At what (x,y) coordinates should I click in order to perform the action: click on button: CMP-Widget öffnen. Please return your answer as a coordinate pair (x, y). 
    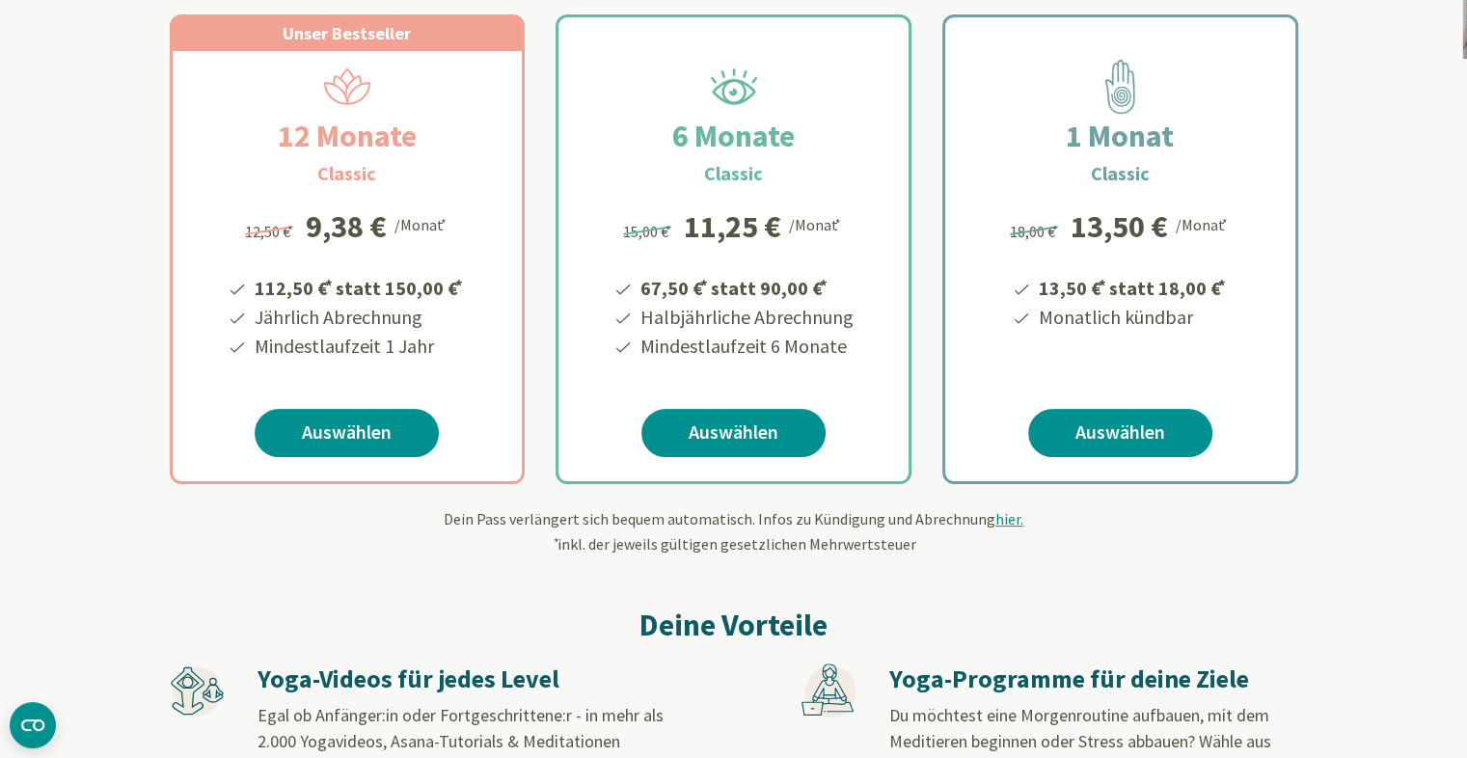
    Looking at the image, I should click on (33, 725).